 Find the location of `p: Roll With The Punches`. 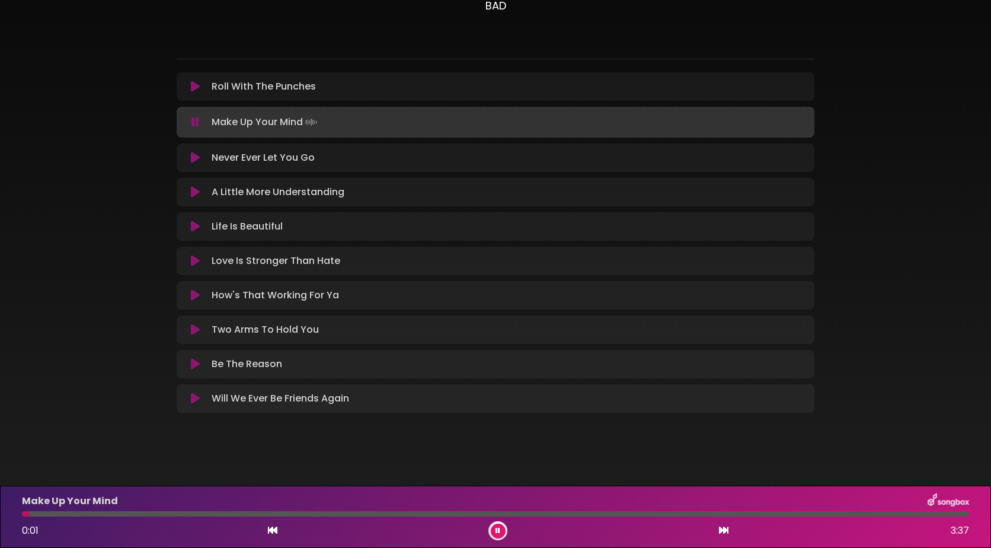

p: Roll With The Punches is located at coordinates (264, 87).